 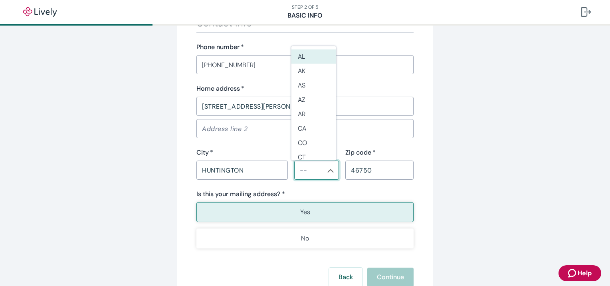 What do you see at coordinates (331, 171) in the screenshot?
I see `button: Close` at bounding box center [331, 171].